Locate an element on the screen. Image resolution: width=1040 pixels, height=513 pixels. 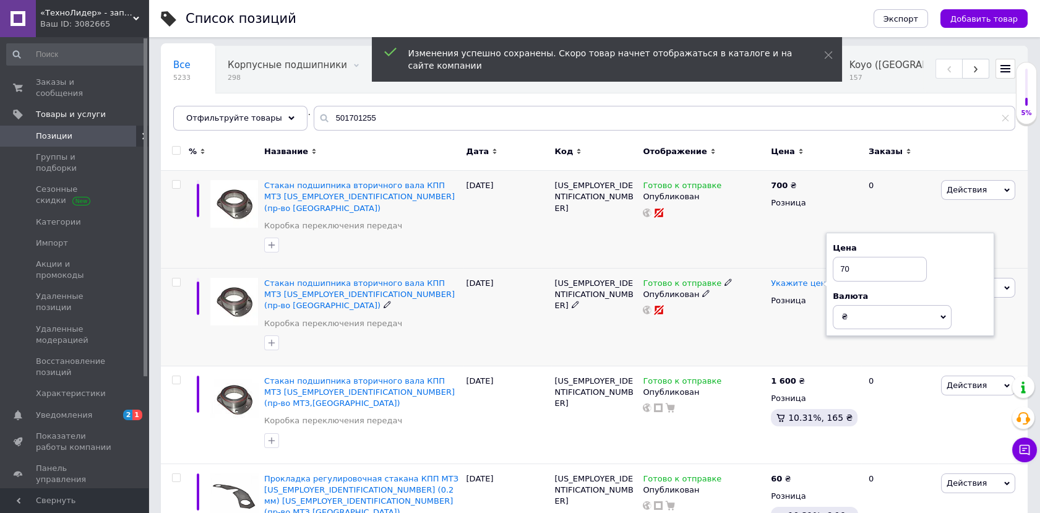
span: 157 is located at coordinates (915, 77).